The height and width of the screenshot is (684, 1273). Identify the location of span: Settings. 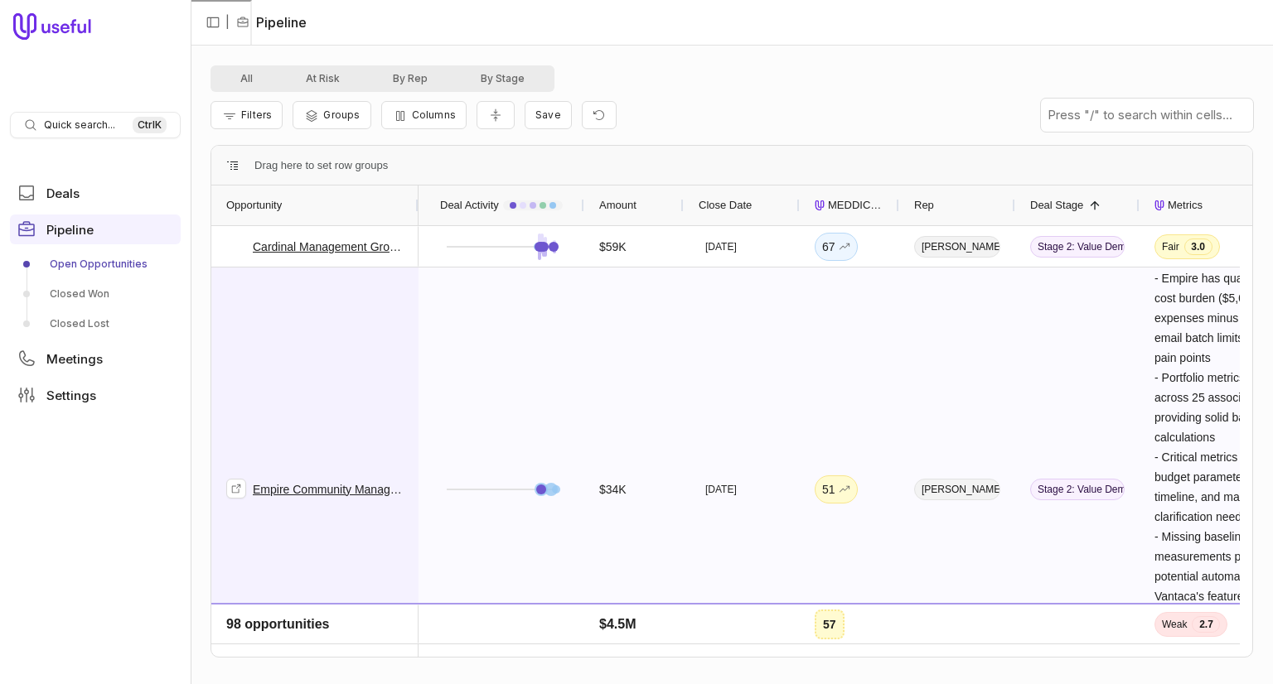
(71, 395).